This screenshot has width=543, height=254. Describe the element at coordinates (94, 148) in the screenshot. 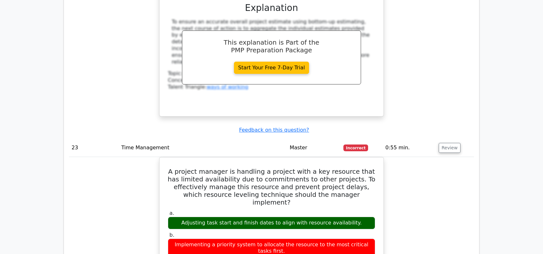

I see `td: 23` at that location.